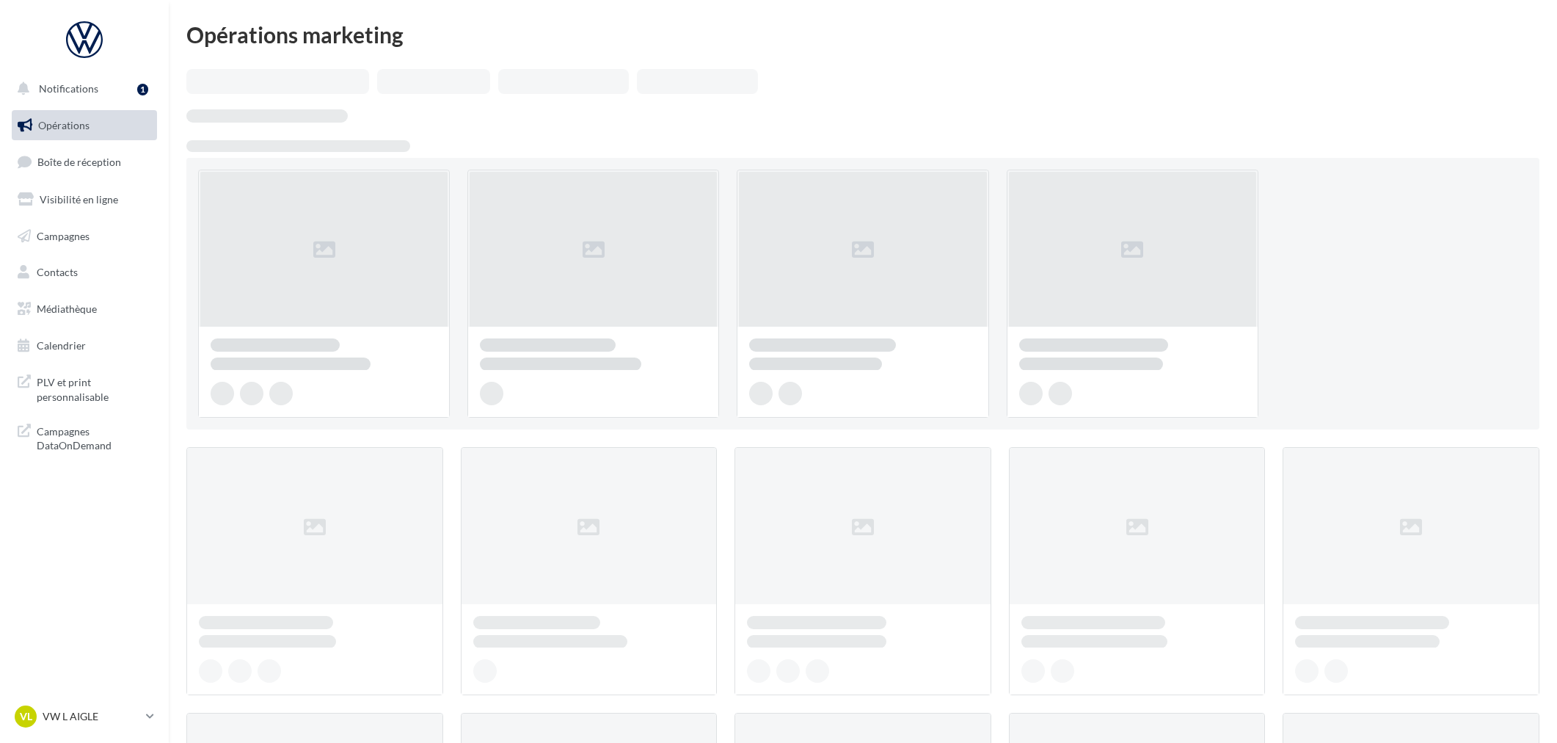 This screenshot has height=743, width=1557. I want to click on span: Calendrier, so click(61, 345).